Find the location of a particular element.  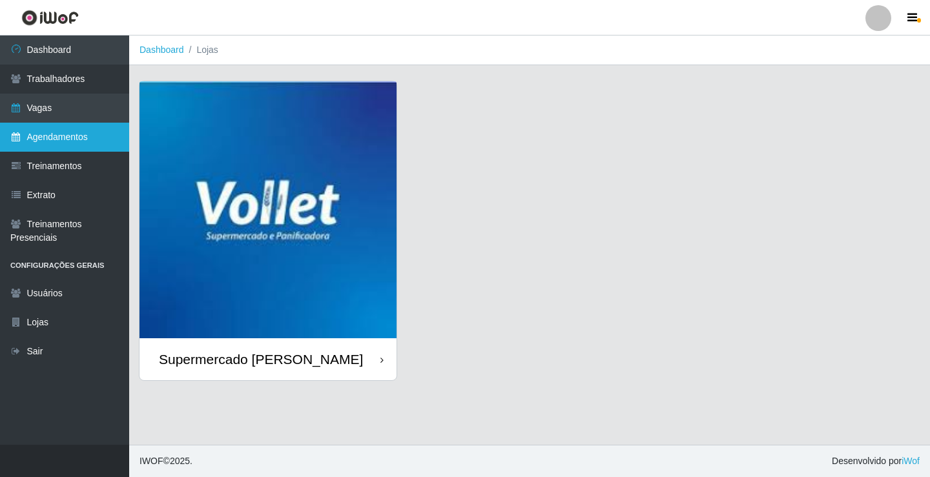

li: Lojas is located at coordinates (201, 50).